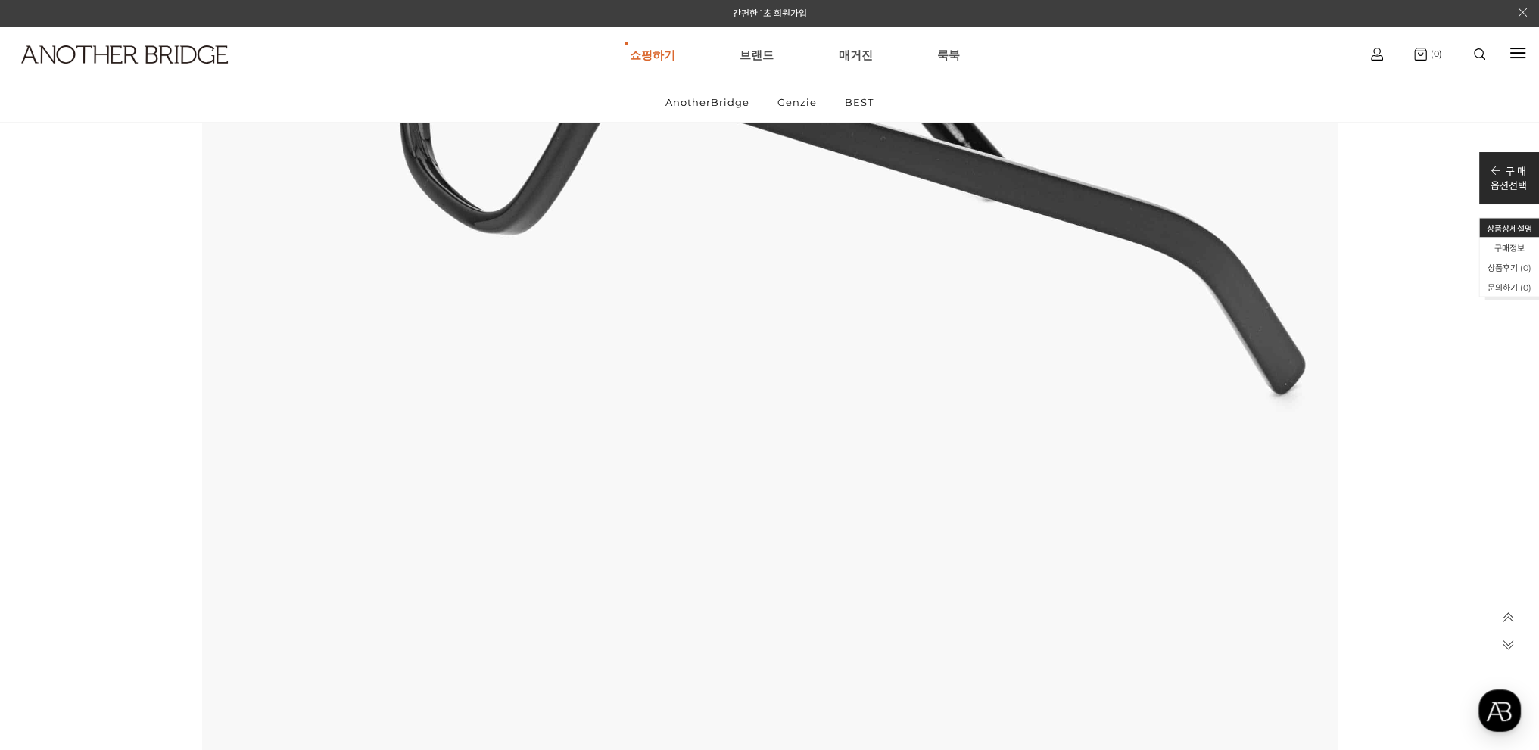 The width and height of the screenshot is (1539, 750). I want to click on a: AnotherBridge, so click(707, 102).